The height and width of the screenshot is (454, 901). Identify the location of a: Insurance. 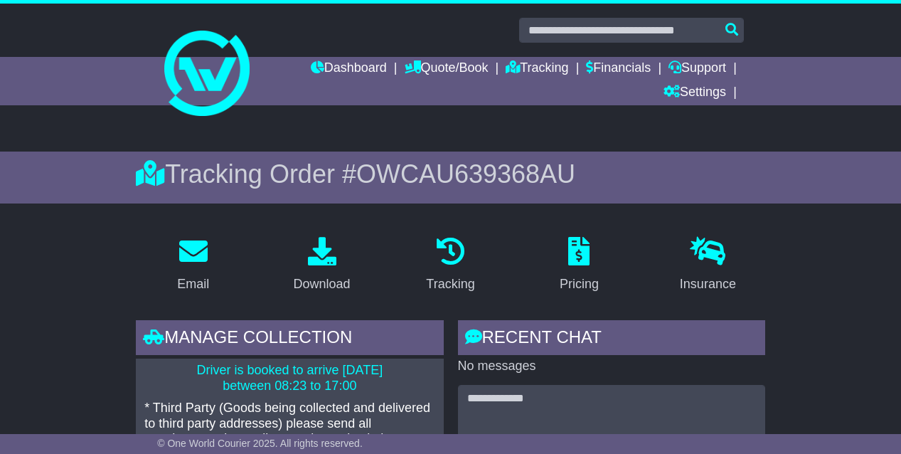
(708, 265).